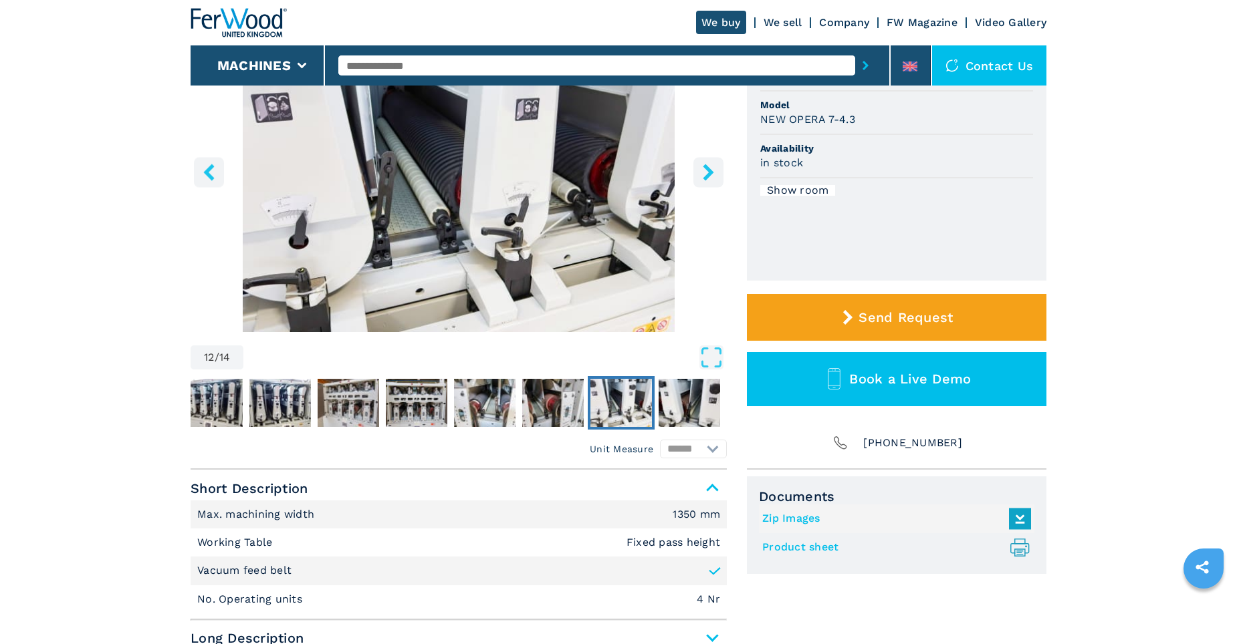 This screenshot has width=1237, height=644. I want to click on a: sharethis, so click(1202, 568).